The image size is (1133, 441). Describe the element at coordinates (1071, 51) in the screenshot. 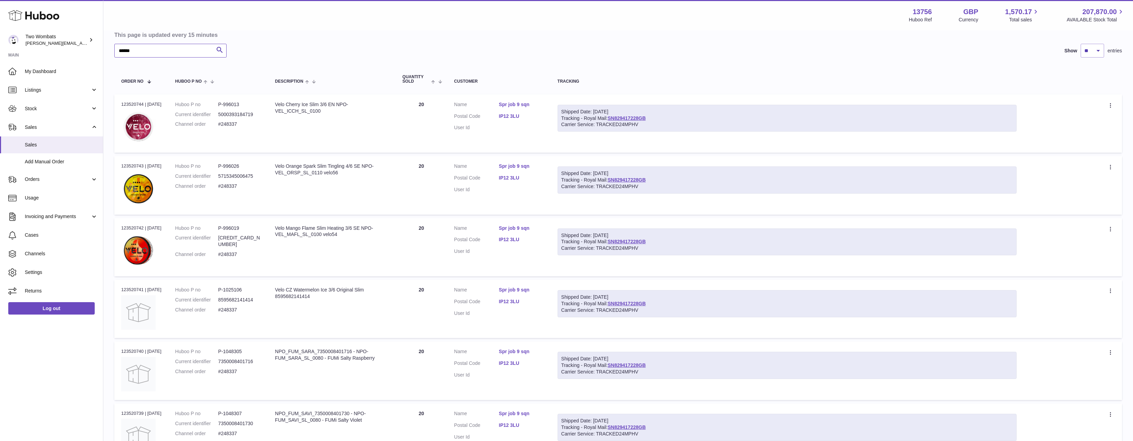

I see `label: Show` at that location.